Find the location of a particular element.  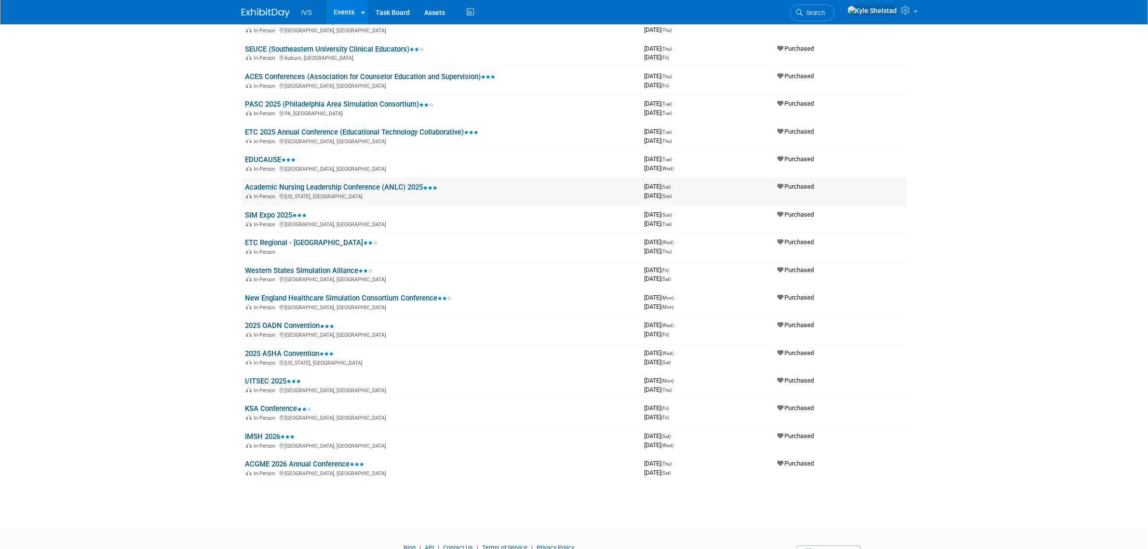

img: Kyle Shelstad is located at coordinates (872, 11).